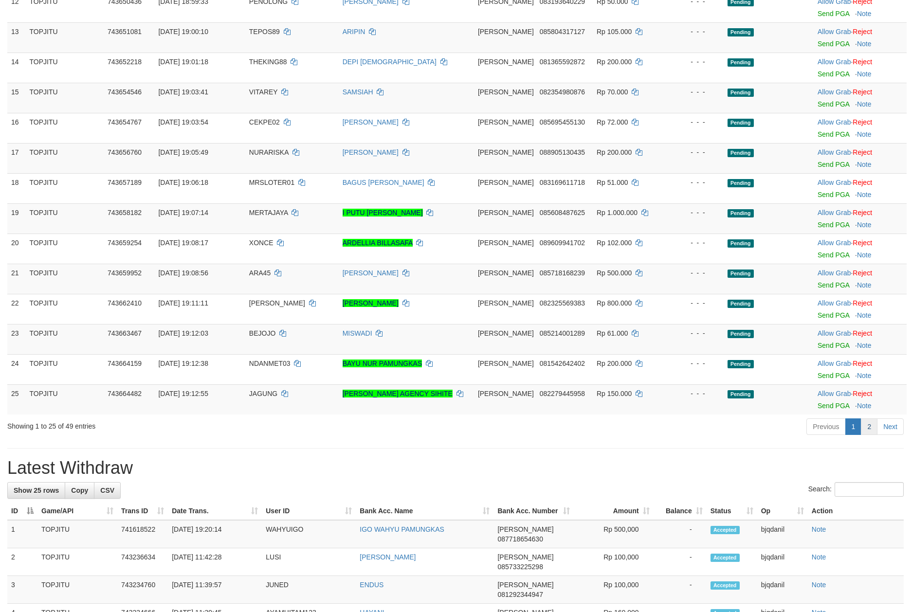 The height and width of the screenshot is (612, 911). What do you see at coordinates (260, 273) in the screenshot?
I see `span: ARA45` at bounding box center [260, 273].